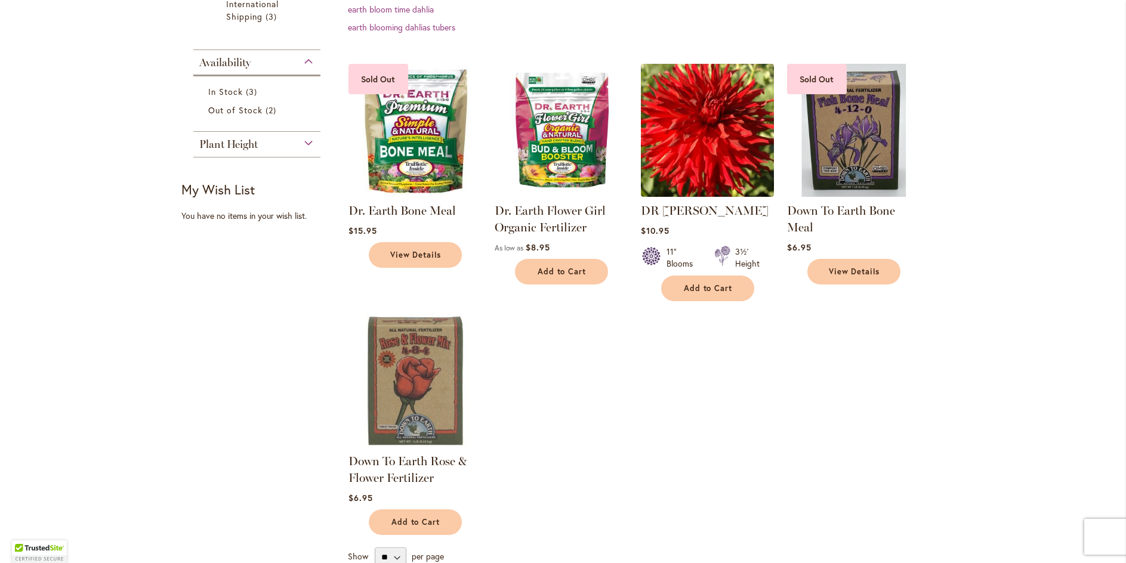 The height and width of the screenshot is (563, 1126). Describe the element at coordinates (258, 91) in the screenshot. I see `a: In Stock 3` at that location.